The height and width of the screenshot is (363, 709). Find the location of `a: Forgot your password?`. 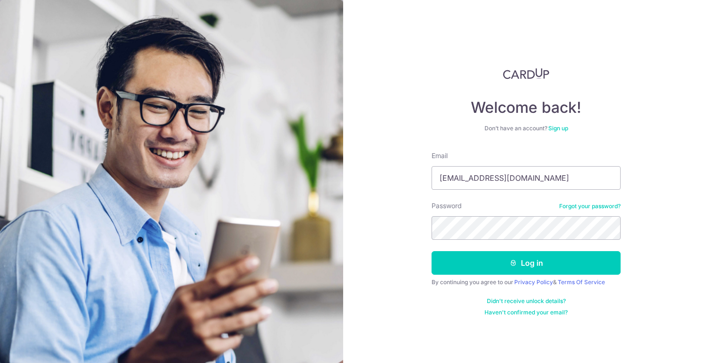

a: Forgot your password? is located at coordinates (590, 206).